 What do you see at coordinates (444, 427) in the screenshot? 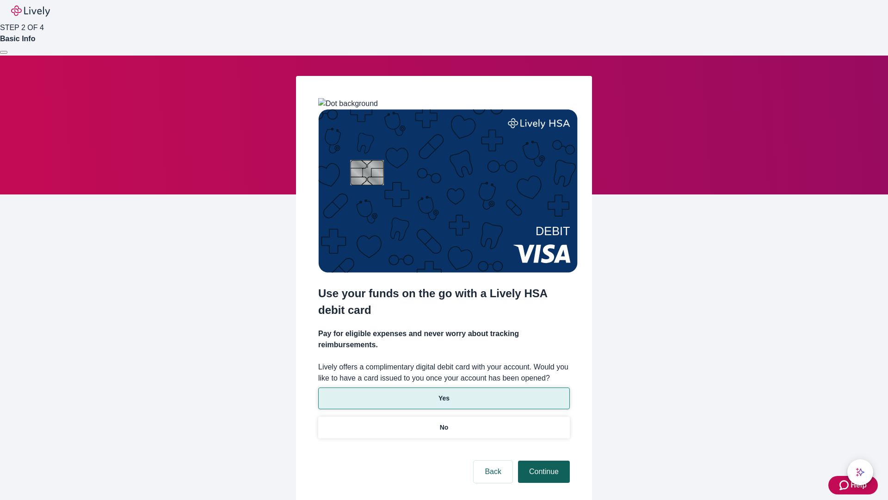
I see `button: No` at bounding box center [444, 427].